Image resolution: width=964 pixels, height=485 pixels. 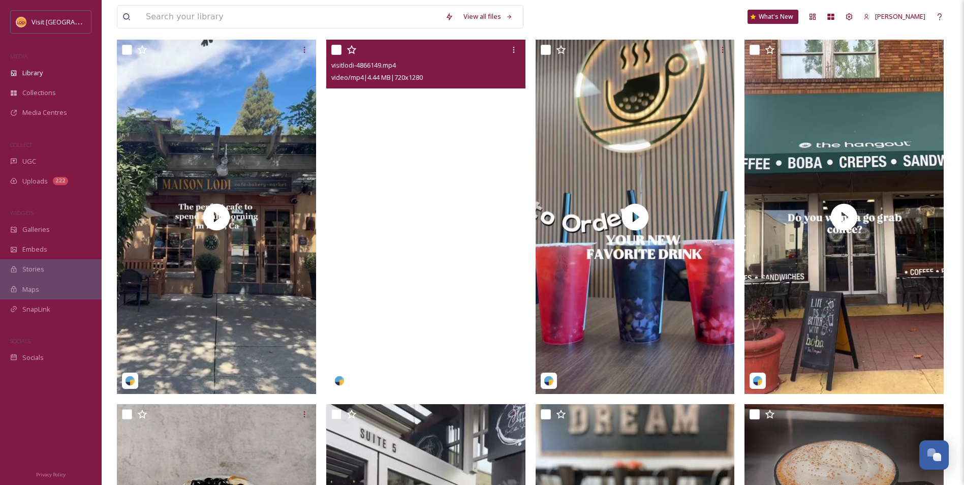 What do you see at coordinates (21, 144) in the screenshot?
I see `span: COLLECT` at bounding box center [21, 144].